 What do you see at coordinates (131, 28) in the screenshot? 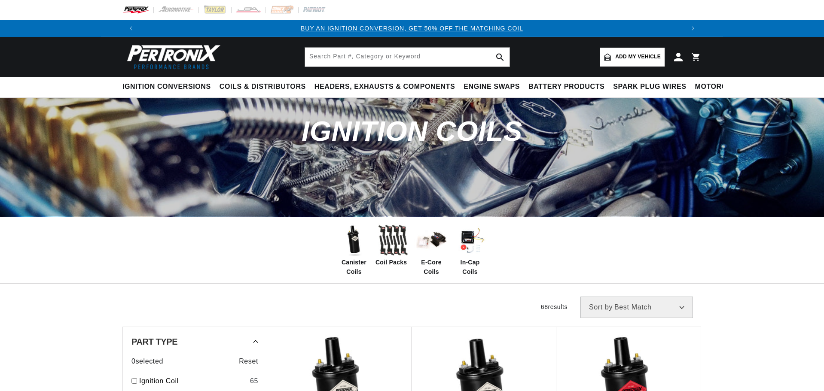
I see `button: Translation missing: en.sections.announcements.previous_announcement` at bounding box center [131, 28].